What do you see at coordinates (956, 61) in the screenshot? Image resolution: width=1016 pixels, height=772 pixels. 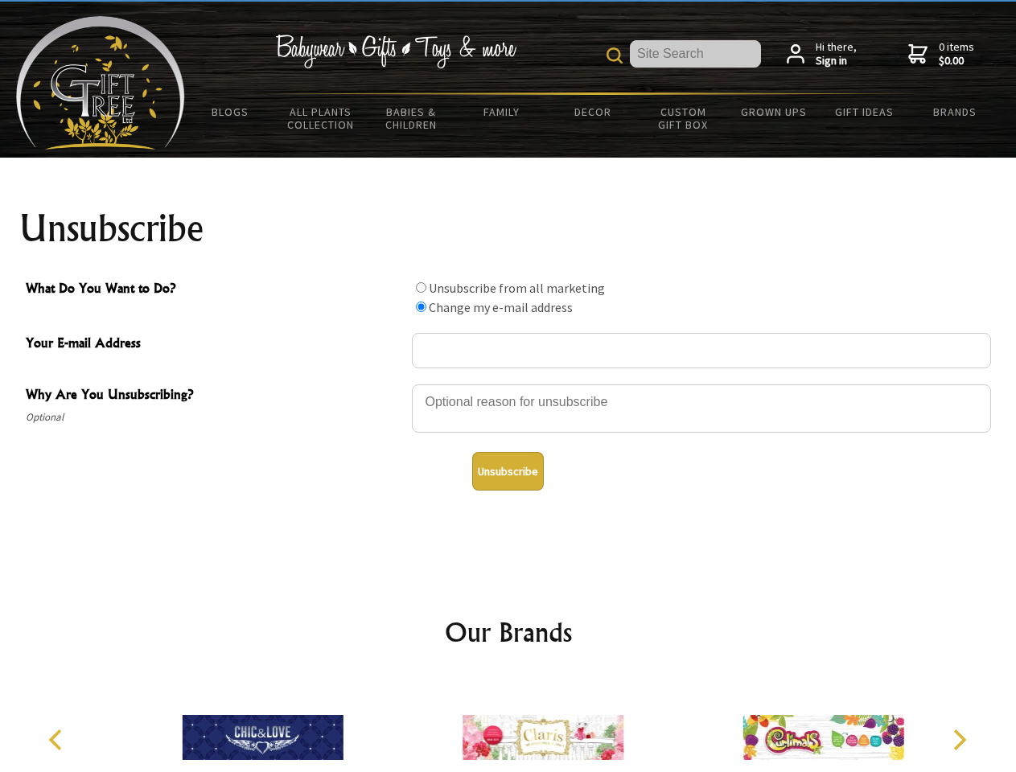 I see `strong: $0.00` at bounding box center [956, 61].